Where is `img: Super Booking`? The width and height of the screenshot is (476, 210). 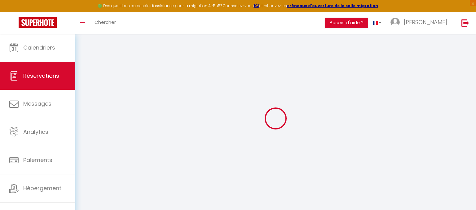 img: Super Booking is located at coordinates (38, 22).